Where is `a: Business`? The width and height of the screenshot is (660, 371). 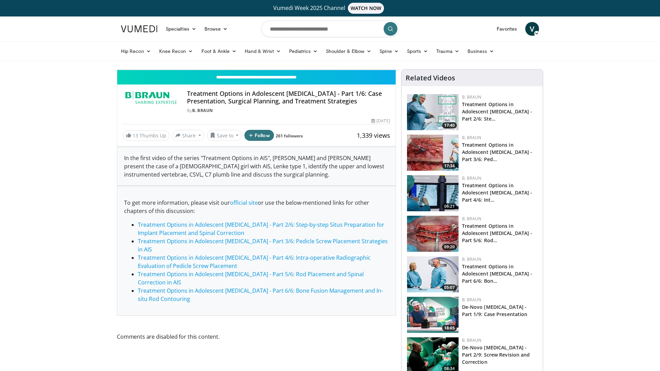 a: Business is located at coordinates (481, 51).